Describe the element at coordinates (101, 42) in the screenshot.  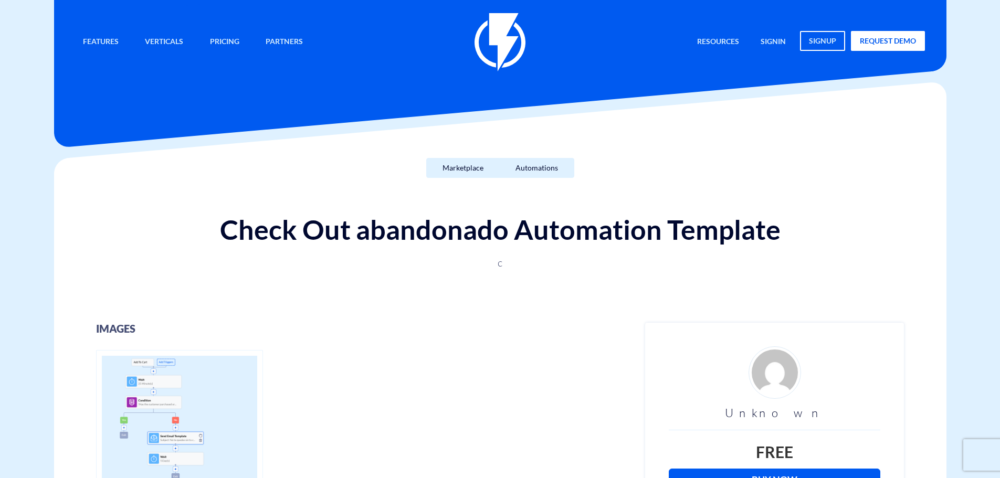
I see `a: Features` at that location.